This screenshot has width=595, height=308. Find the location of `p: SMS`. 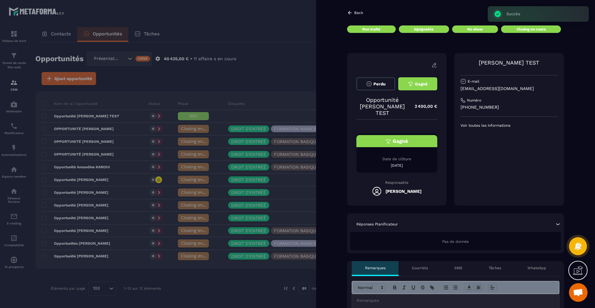

p: SMS is located at coordinates (459, 268).